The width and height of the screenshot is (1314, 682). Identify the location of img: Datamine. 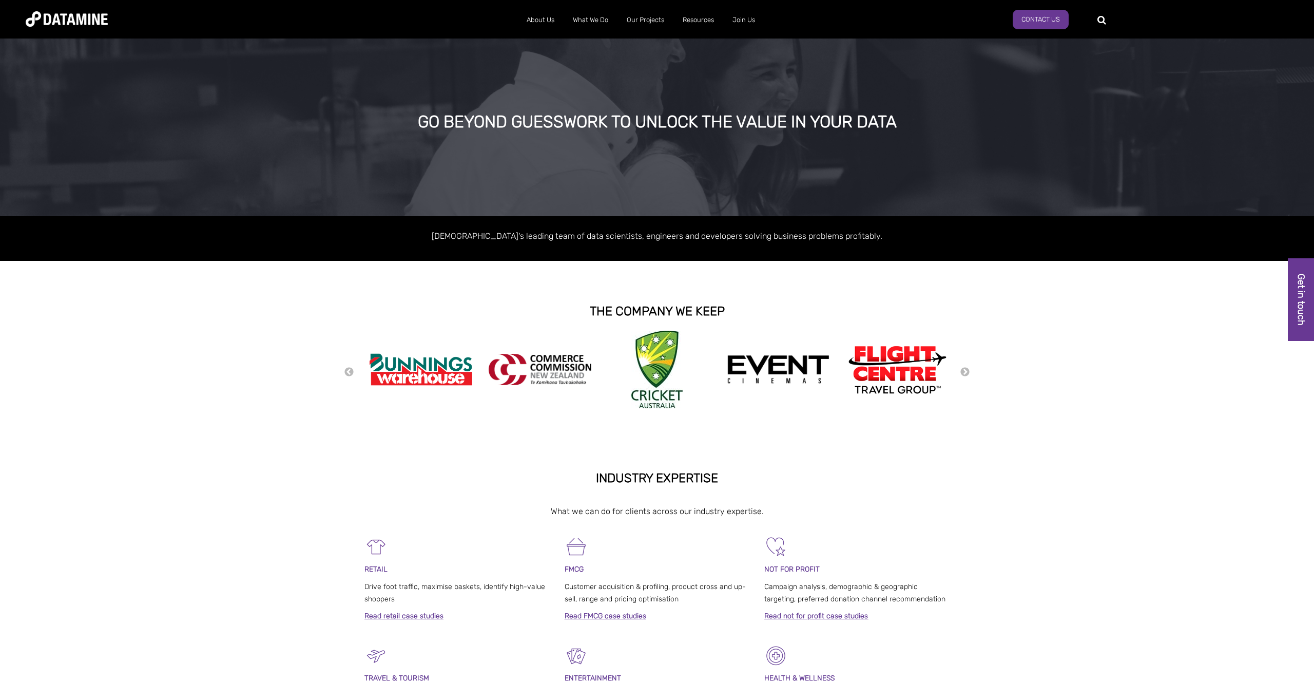
(67, 19).